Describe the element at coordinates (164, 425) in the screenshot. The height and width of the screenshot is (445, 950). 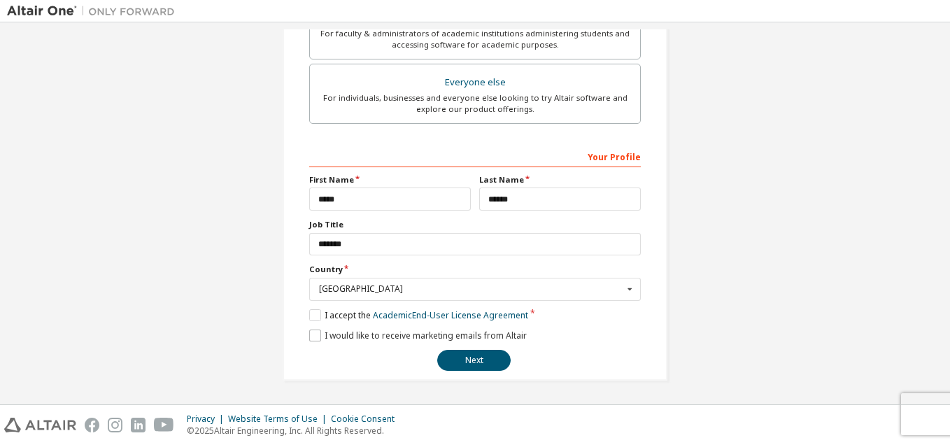
I see `img: youtube.svg` at that location.